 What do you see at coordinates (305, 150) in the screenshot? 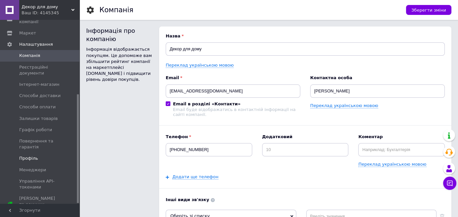
I see `input: 10` at bounding box center [305, 150].